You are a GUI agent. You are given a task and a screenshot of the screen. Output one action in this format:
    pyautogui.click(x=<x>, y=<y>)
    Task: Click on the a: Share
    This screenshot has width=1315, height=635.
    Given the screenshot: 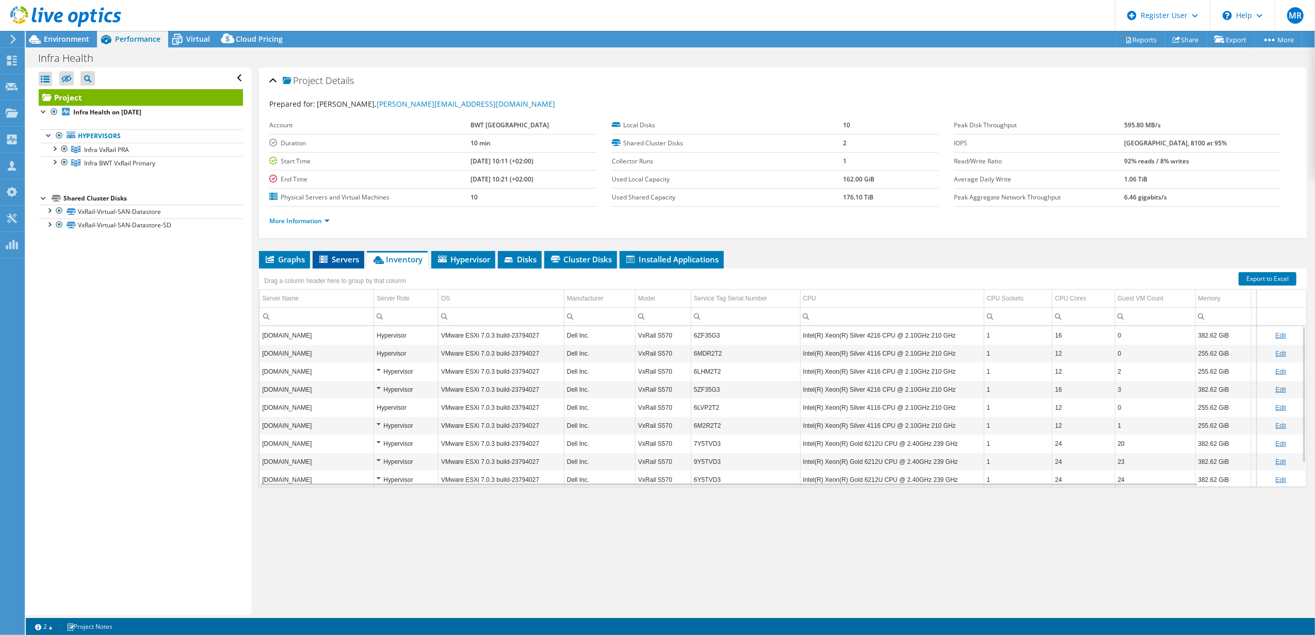 What is the action you would take?
    pyautogui.click(x=1186, y=39)
    